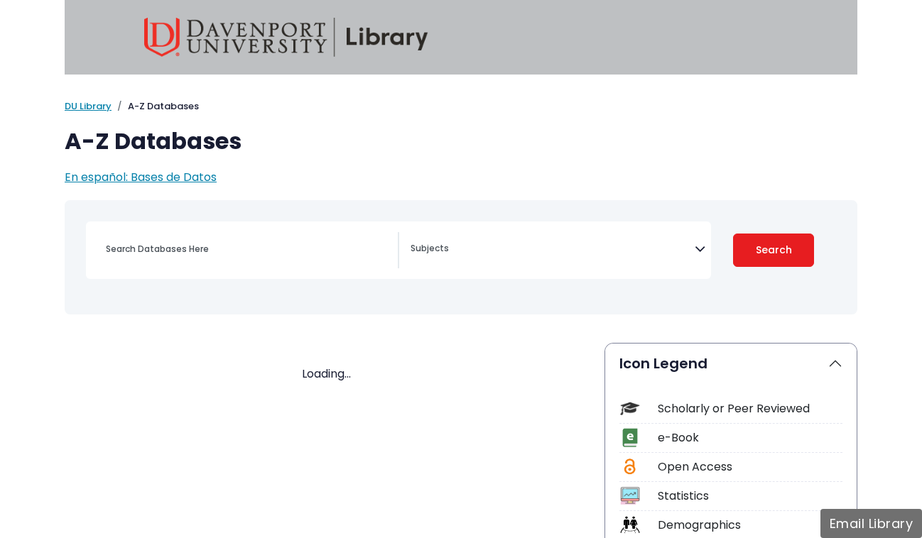  I want to click on input: Search database by title or keyword, so click(247, 249).